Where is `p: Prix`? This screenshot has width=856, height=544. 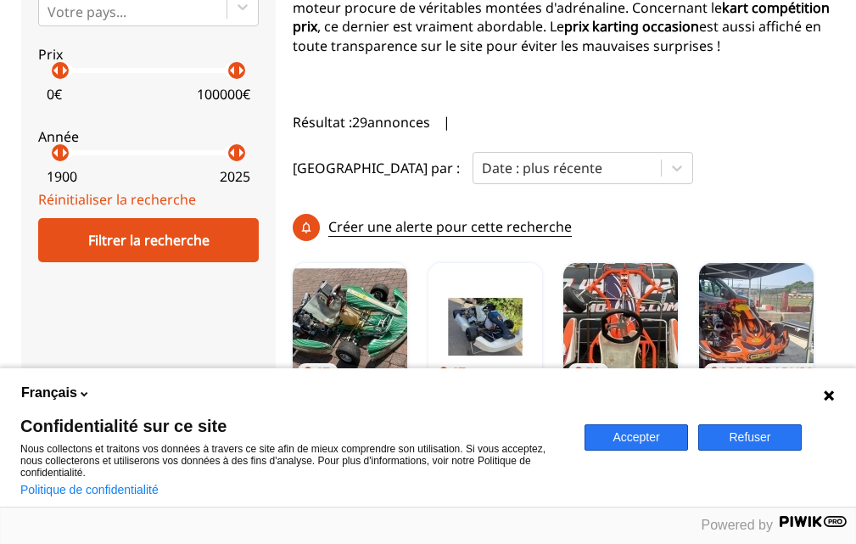
p: Prix is located at coordinates (148, 54).